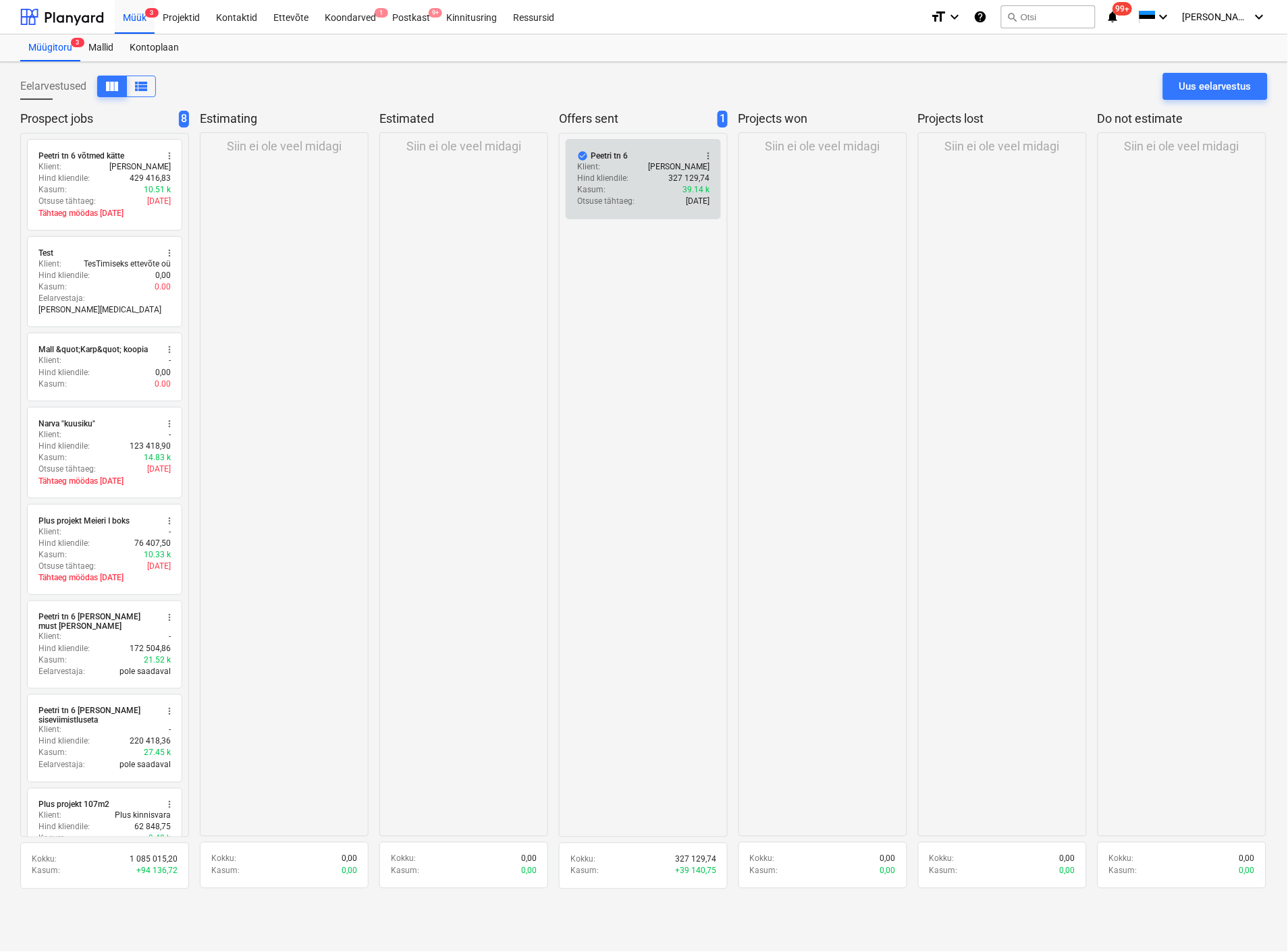  I want to click on p: 10.51 k, so click(157, 189).